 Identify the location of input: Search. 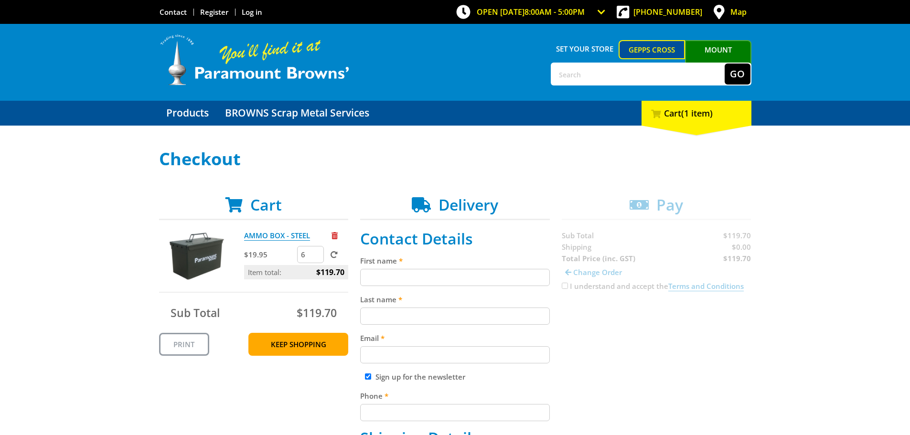
(638, 74).